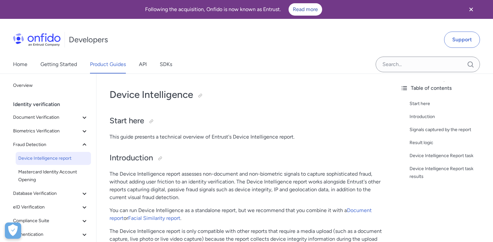 This screenshot has width=493, height=242. What do you see at coordinates (246, 215) in the screenshot?
I see `p: You can run Device Intelligence as a standalone report, but we recommend that you combine it with...` at bounding box center [246, 215].